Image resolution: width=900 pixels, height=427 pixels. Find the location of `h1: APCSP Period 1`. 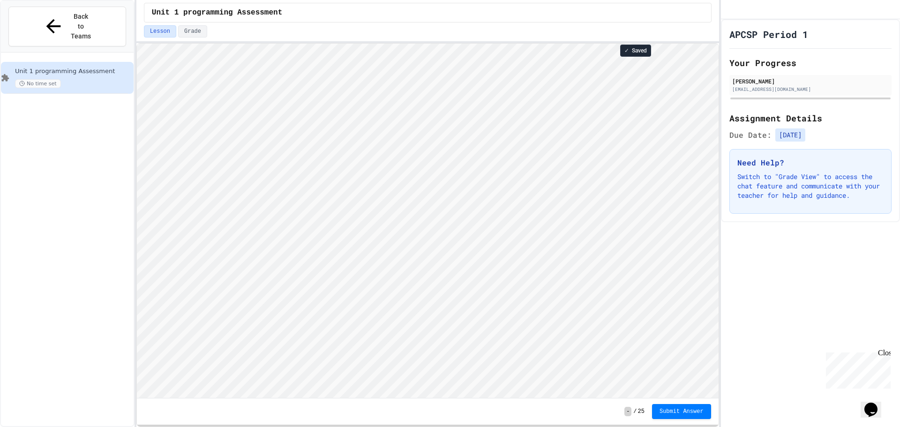

h1: APCSP Period 1 is located at coordinates (769, 34).